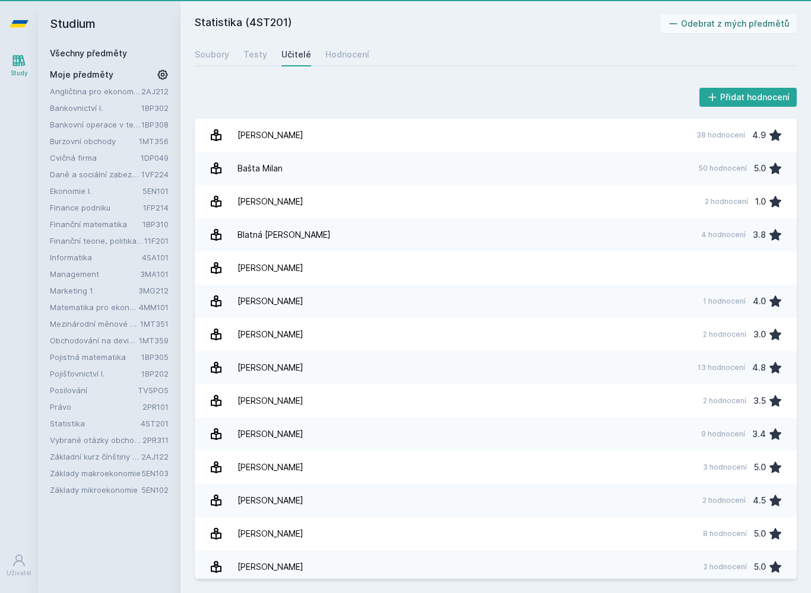 The image size is (811, 593). What do you see at coordinates (758, 368) in the screenshot?
I see `div: 4.8` at bounding box center [758, 368].